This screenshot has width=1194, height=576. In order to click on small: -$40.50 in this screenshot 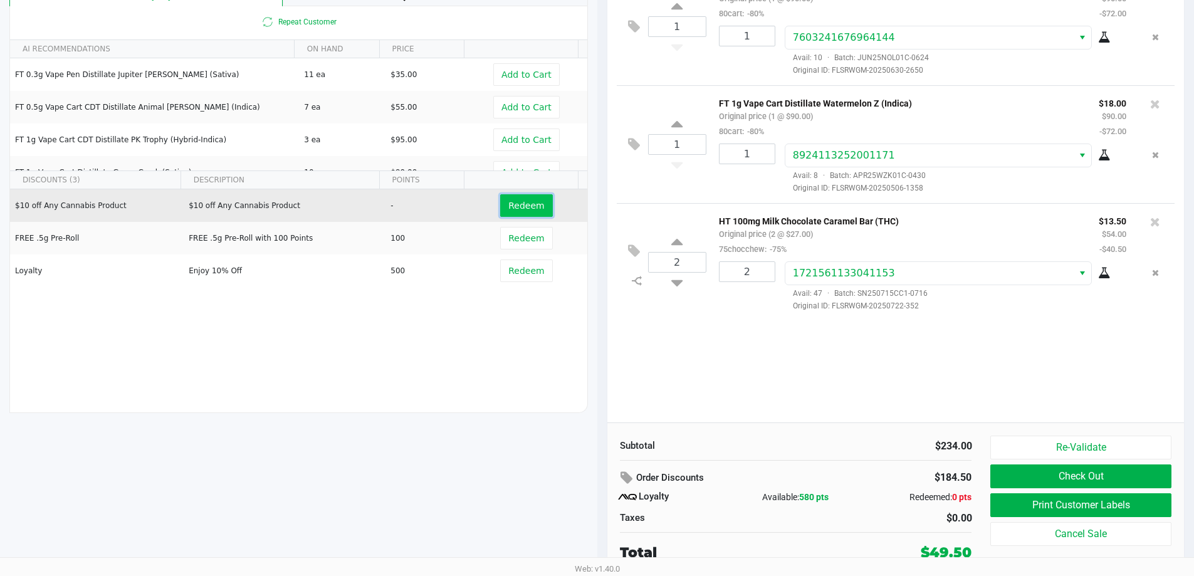, I will do `click(1113, 249)`.